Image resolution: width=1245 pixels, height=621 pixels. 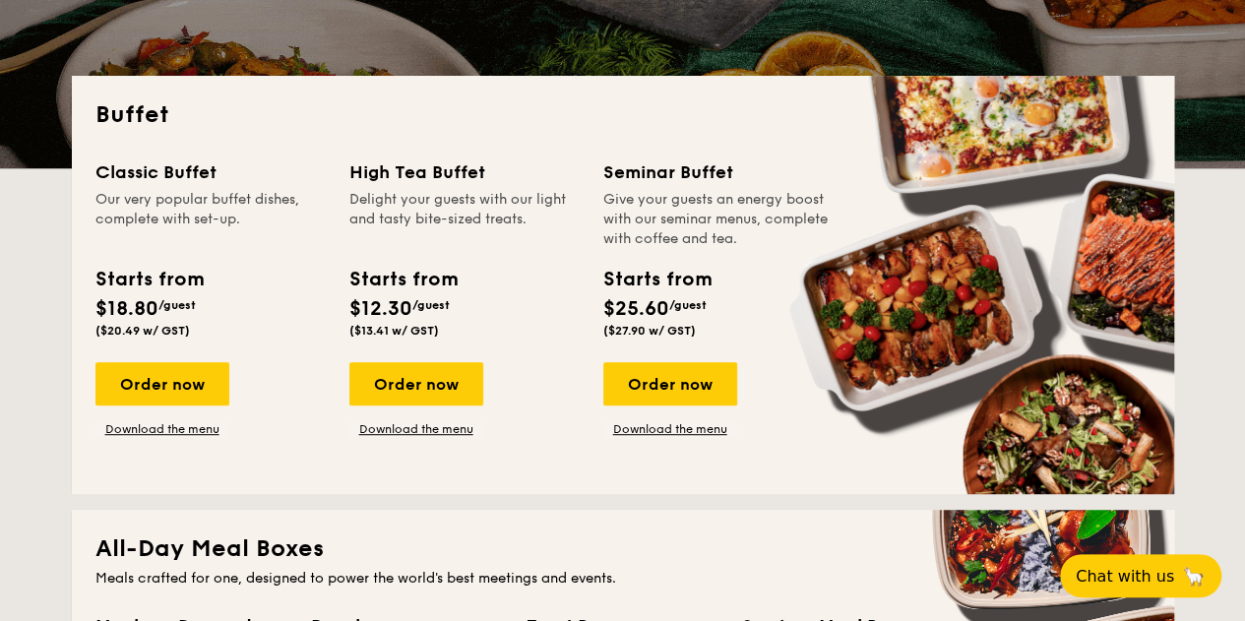 I want to click on div: Our very popular buffet dishes, complete with set-up., so click(x=211, y=219).